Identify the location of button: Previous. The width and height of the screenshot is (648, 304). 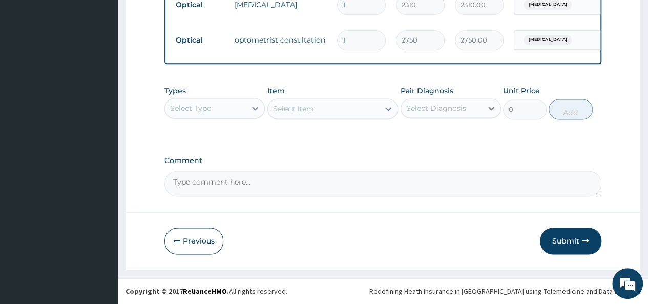
(194, 241).